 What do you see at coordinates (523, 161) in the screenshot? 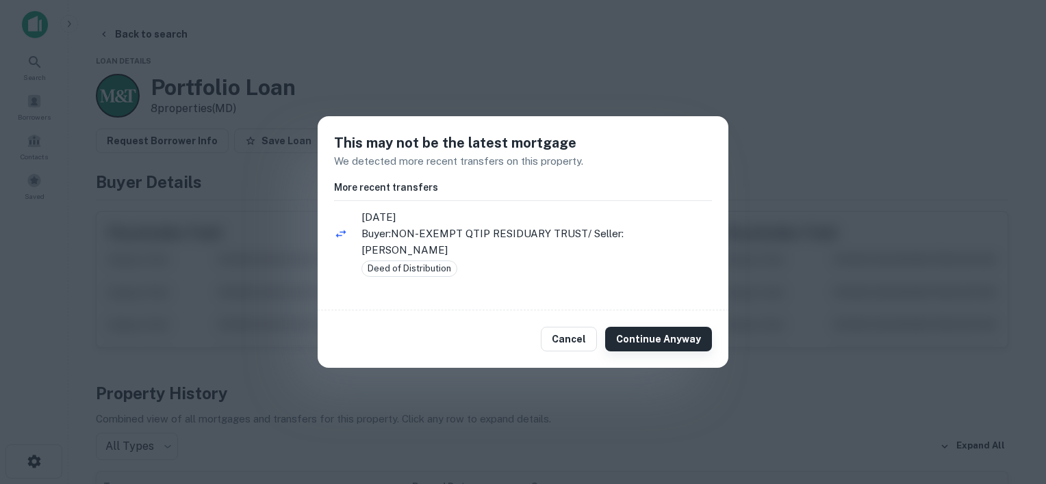
I see `p: We detected more recent transfers on this property.` at bounding box center [523, 161].